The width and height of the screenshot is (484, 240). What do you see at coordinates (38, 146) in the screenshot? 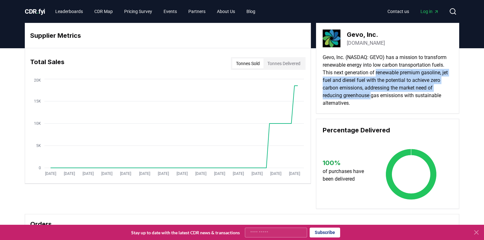
I see `tspan: 5K` at bounding box center [38, 146].